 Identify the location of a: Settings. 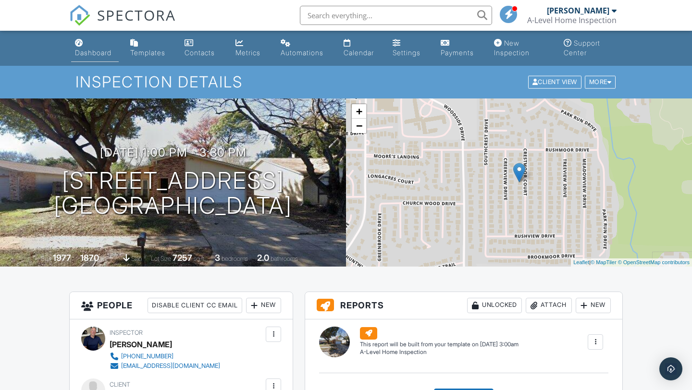
(409, 48).